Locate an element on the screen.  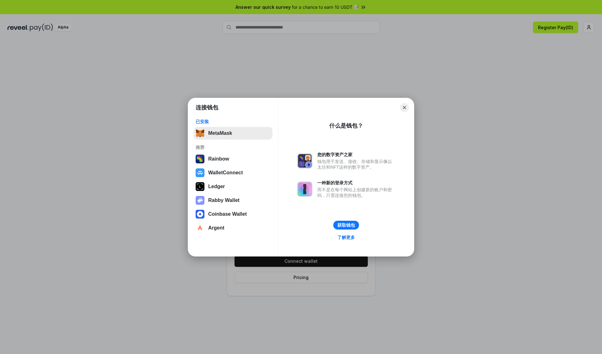
img: svg+xml,%3Csvg%20xmlns%3D%22http%3A%2F%2Fwww.w3.org%2F2000%2Fsvg%22%20width%3D%2228%22%20height%3... is located at coordinates (200, 187).